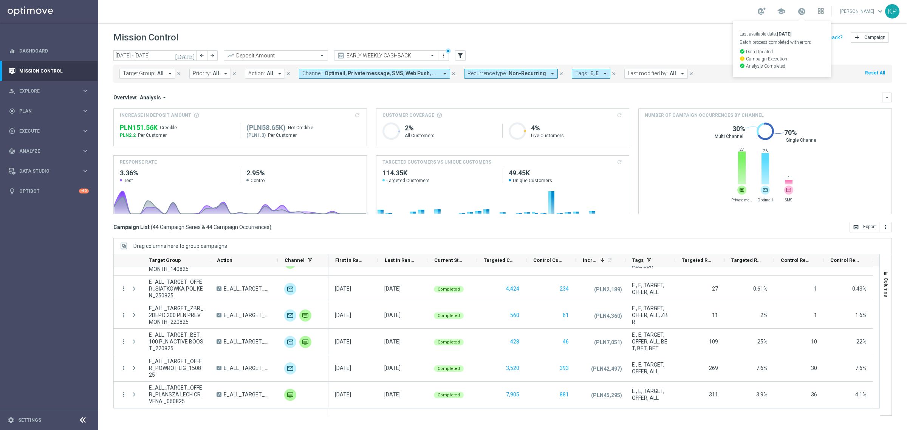  What do you see at coordinates (691, 74) in the screenshot?
I see `button: close` at bounding box center [691, 74].